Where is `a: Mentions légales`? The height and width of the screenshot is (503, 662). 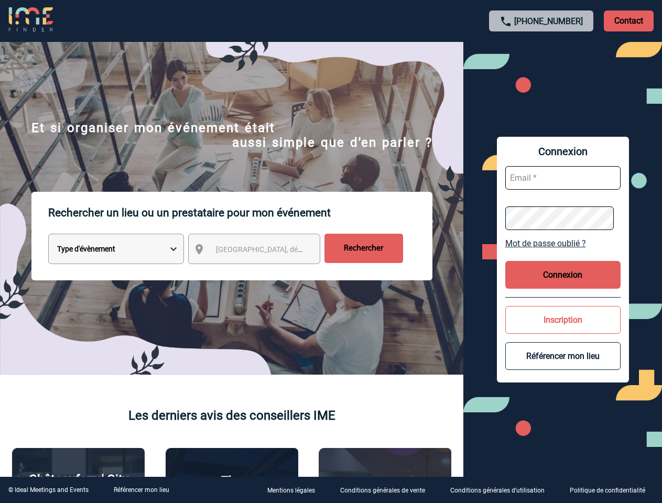 a: Mentions légales is located at coordinates (295, 490).